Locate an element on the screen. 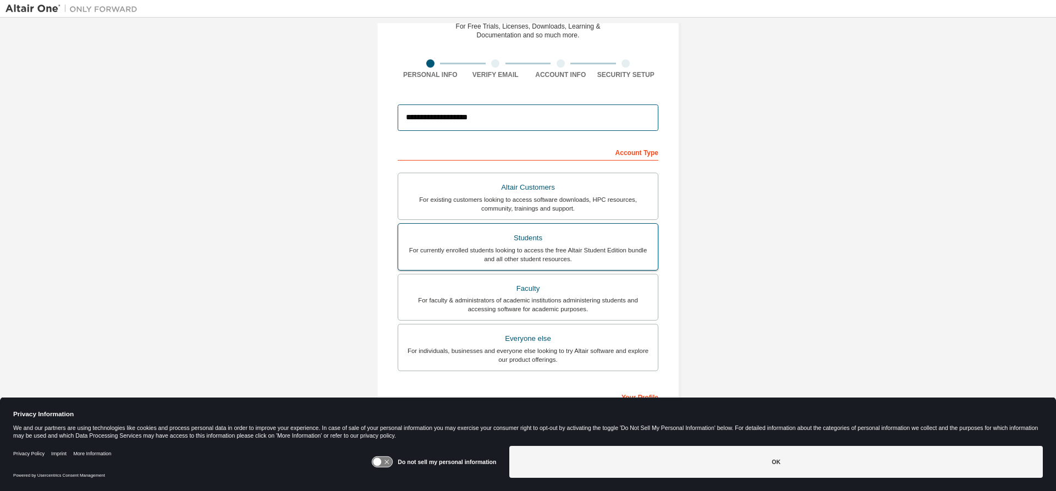 The height and width of the screenshot is (491, 1056). div: Your Profile is located at coordinates (528, 397).